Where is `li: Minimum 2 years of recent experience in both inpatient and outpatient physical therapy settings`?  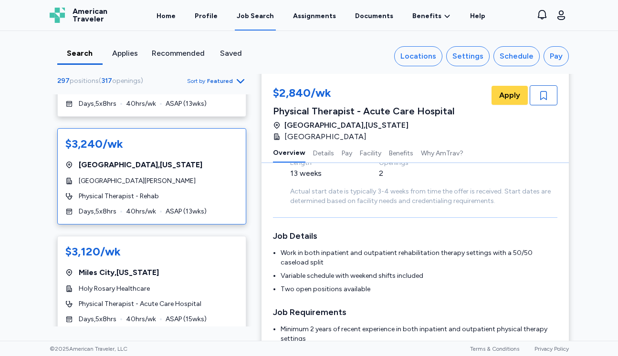 li: Minimum 2 years of recent experience in both inpatient and outpatient physical therapy settings is located at coordinates (419, 334).